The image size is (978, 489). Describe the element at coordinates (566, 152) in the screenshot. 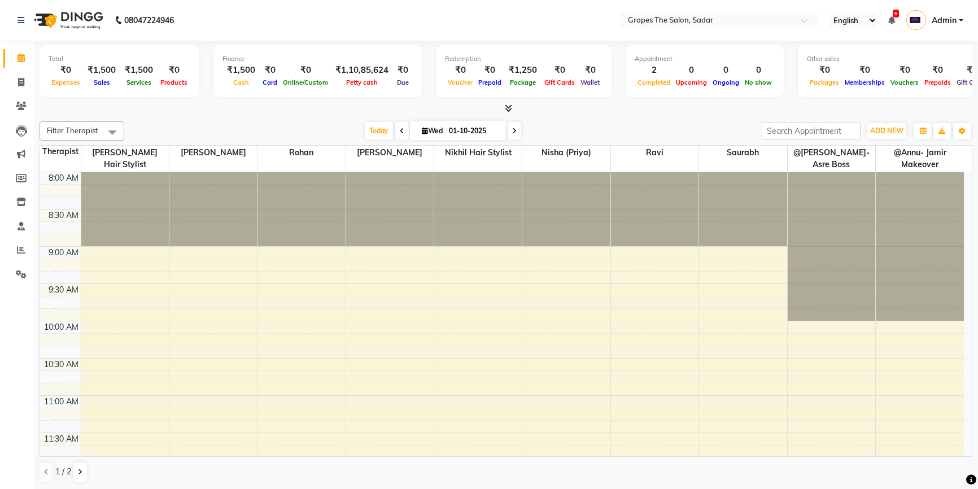

I see `span: nisha (priya)` at that location.